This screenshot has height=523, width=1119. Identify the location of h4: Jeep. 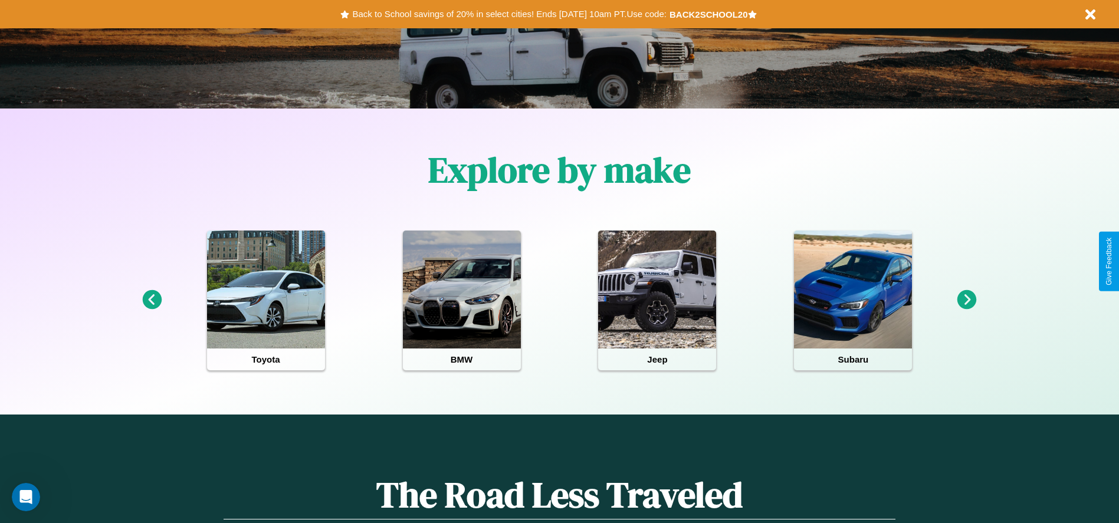
(657, 359).